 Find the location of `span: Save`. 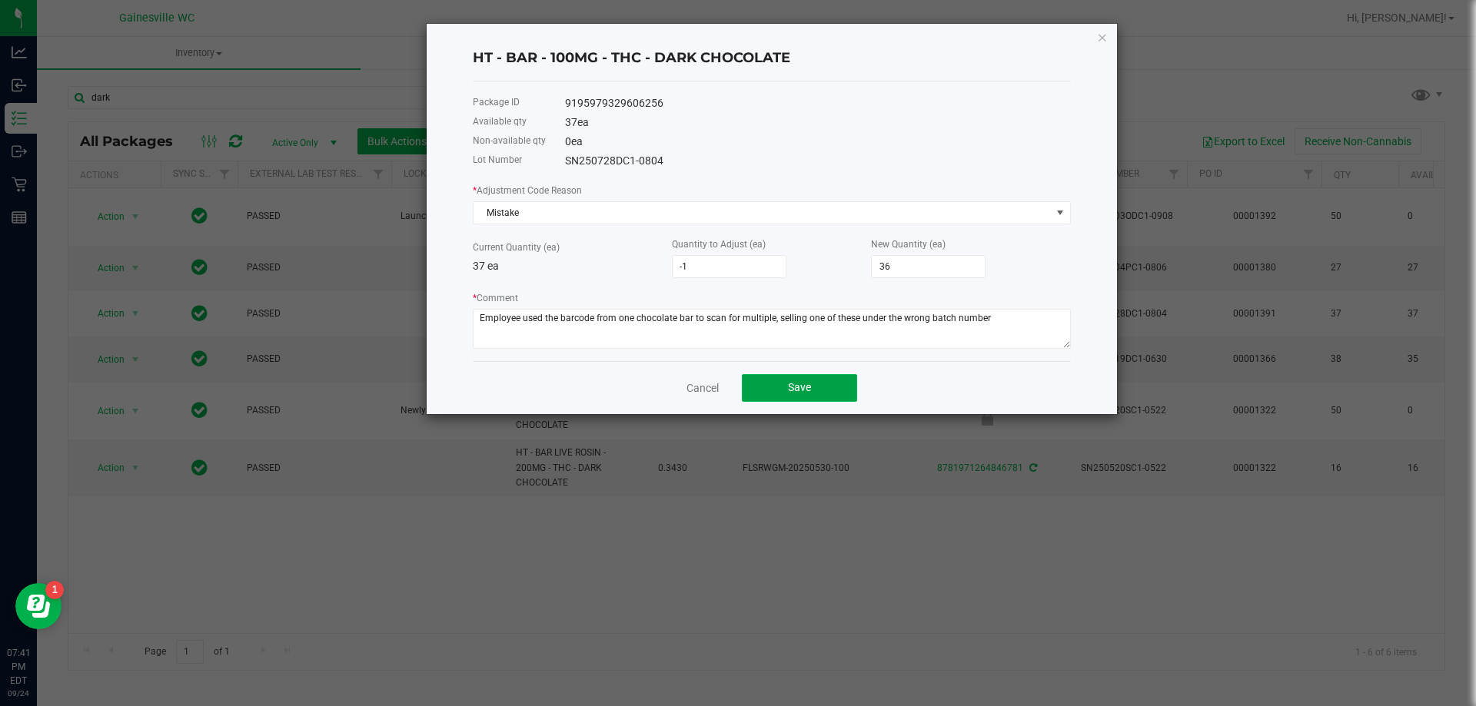

span: Save is located at coordinates (799, 387).